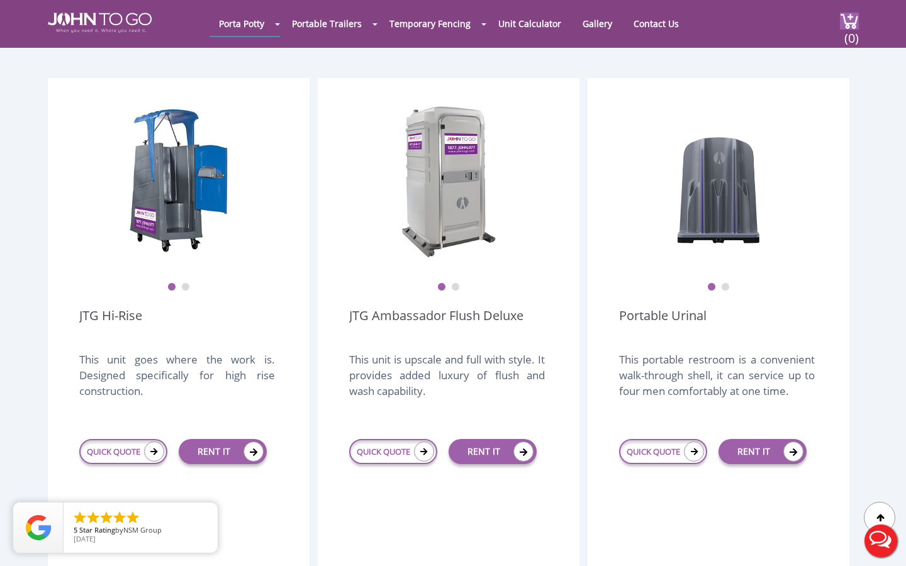  What do you see at coordinates (719, 182) in the screenshot?
I see `img: urinal unit 1` at bounding box center [719, 182].